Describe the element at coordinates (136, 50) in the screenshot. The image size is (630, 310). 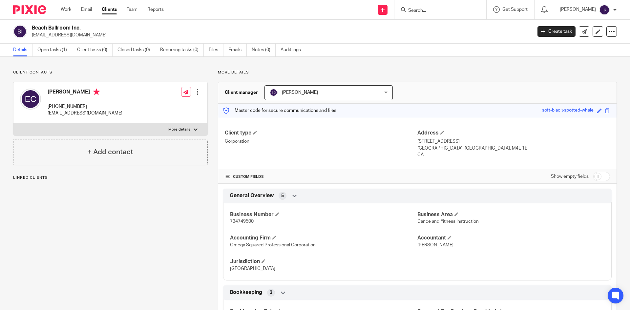
I see `a: Closed tasks (0)` at that location.